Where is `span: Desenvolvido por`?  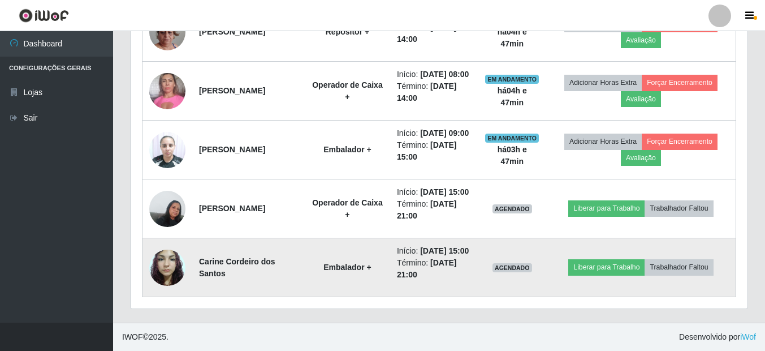 span: Desenvolvido por is located at coordinates (718, 337).